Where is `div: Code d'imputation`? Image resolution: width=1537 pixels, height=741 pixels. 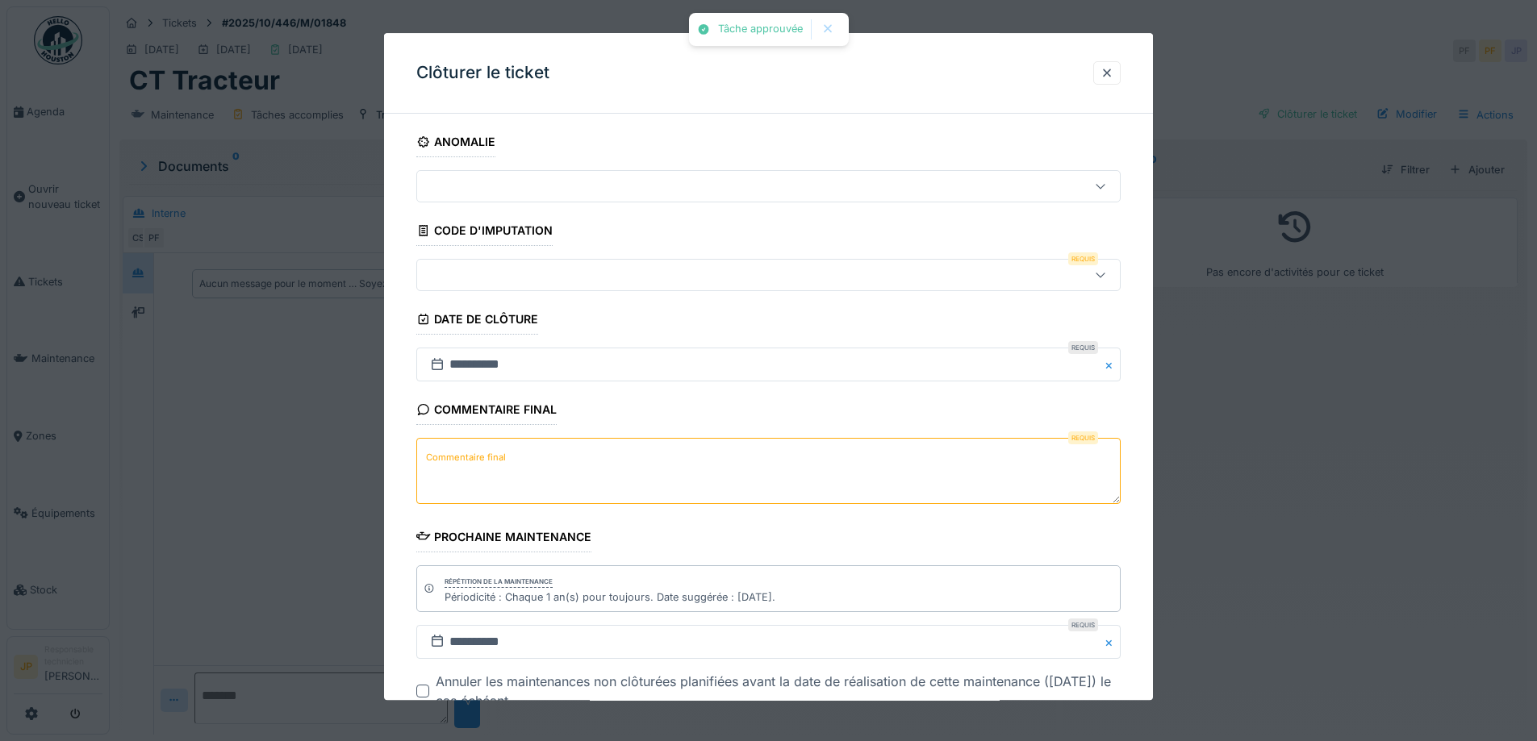 div: Code d'imputation is located at coordinates (484, 232).